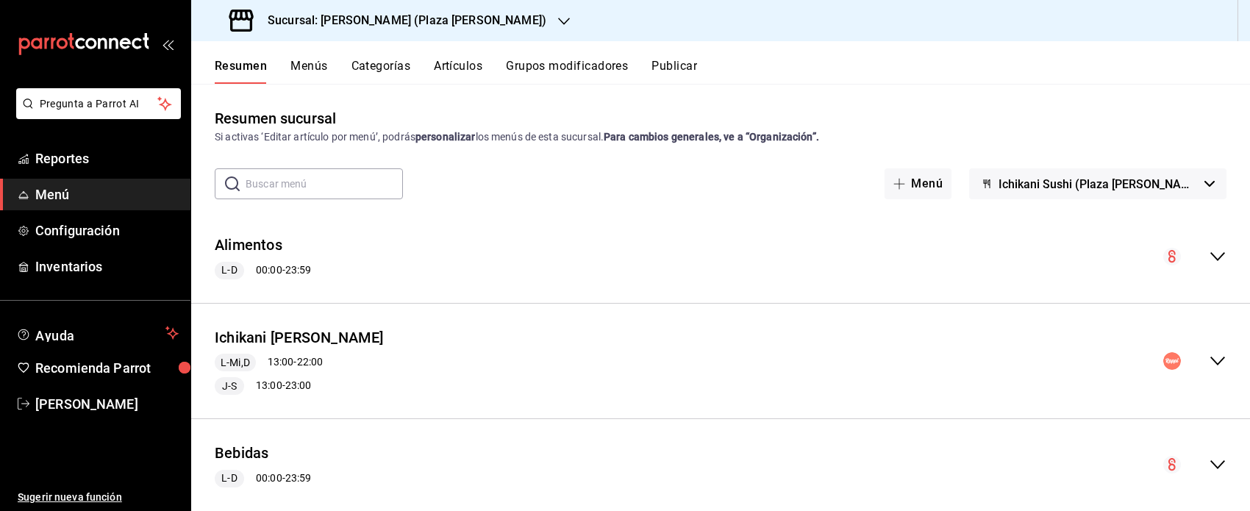 The height and width of the screenshot is (511, 1250). I want to click on strong: Para cambios generales, ve a “Organización”., so click(711, 137).